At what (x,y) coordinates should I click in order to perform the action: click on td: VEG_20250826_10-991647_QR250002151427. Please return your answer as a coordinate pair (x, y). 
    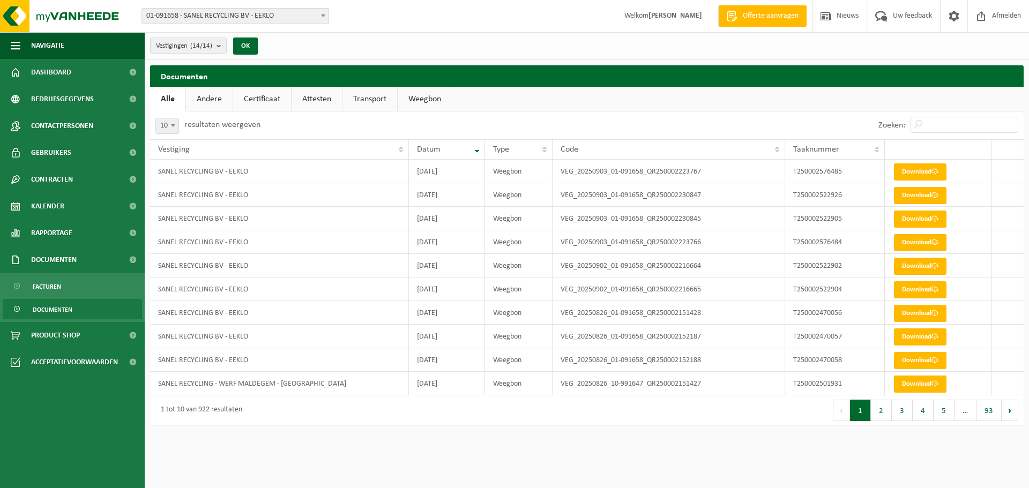
    Looking at the image, I should click on (669, 384).